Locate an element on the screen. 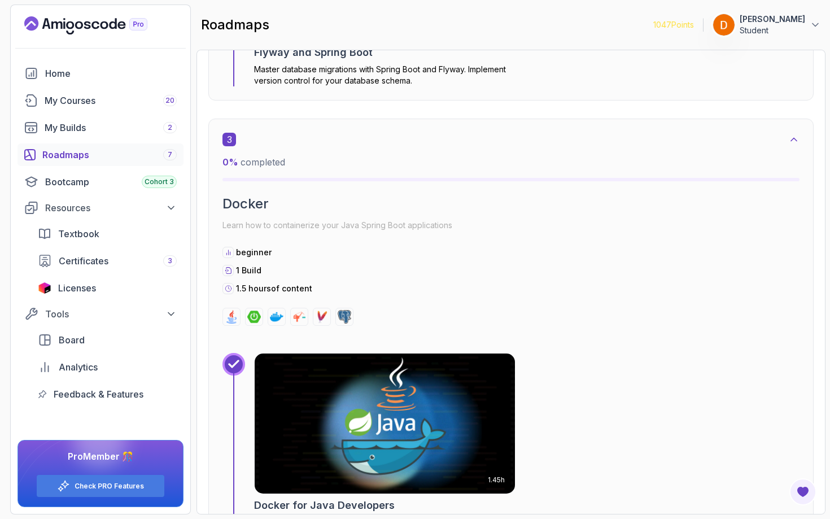 The image size is (830, 519). div: My Builds is located at coordinates (111, 128).